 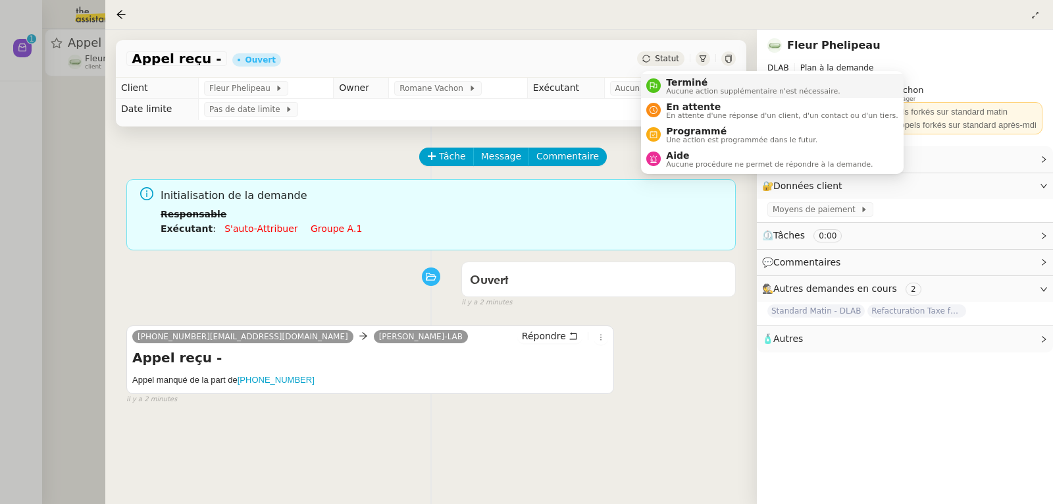 What do you see at coordinates (905, 338) in the screenshot?
I see `div: 🧴Autres` at bounding box center [905, 338].